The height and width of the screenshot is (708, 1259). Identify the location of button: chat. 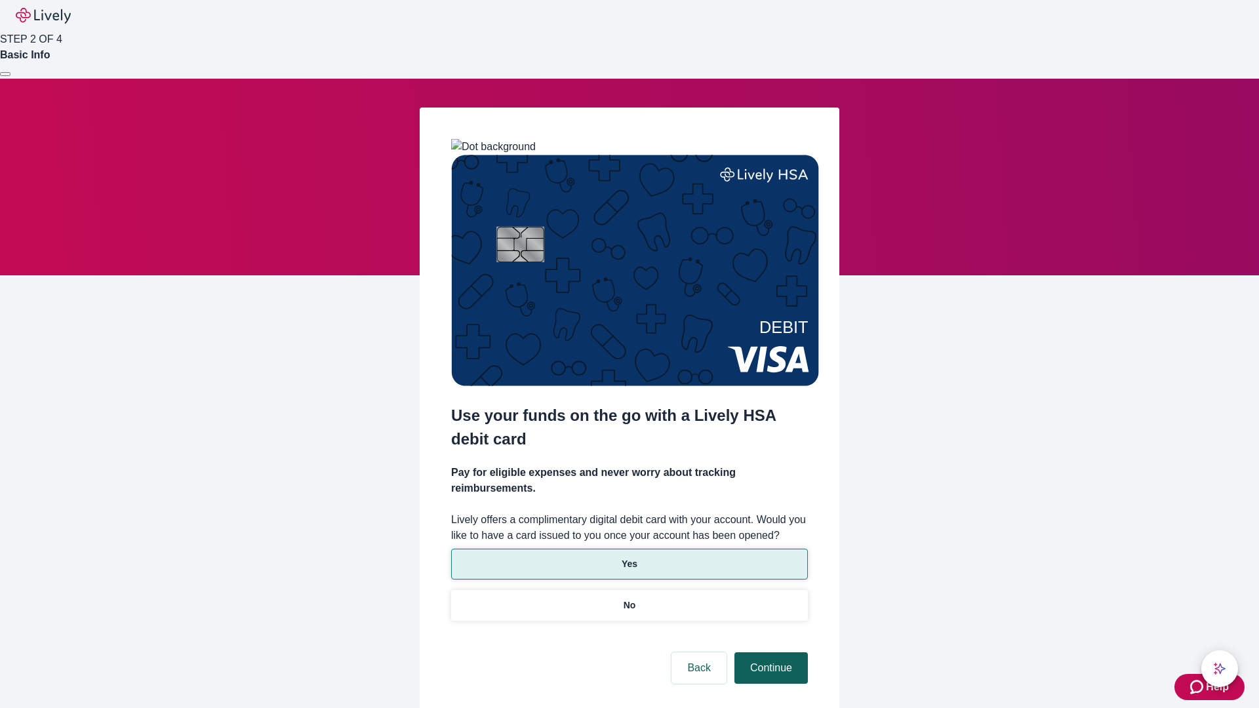
(1220, 669).